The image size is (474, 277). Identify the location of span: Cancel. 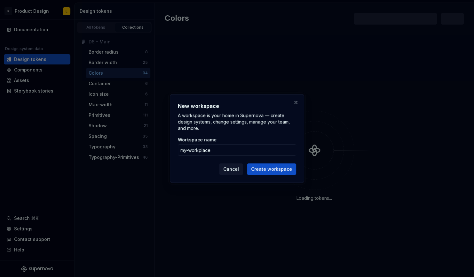
(231, 169).